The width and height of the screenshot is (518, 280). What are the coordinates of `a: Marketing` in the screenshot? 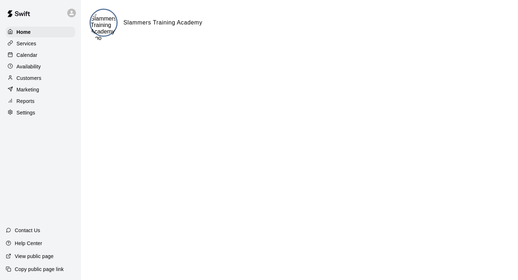 It's located at (40, 90).